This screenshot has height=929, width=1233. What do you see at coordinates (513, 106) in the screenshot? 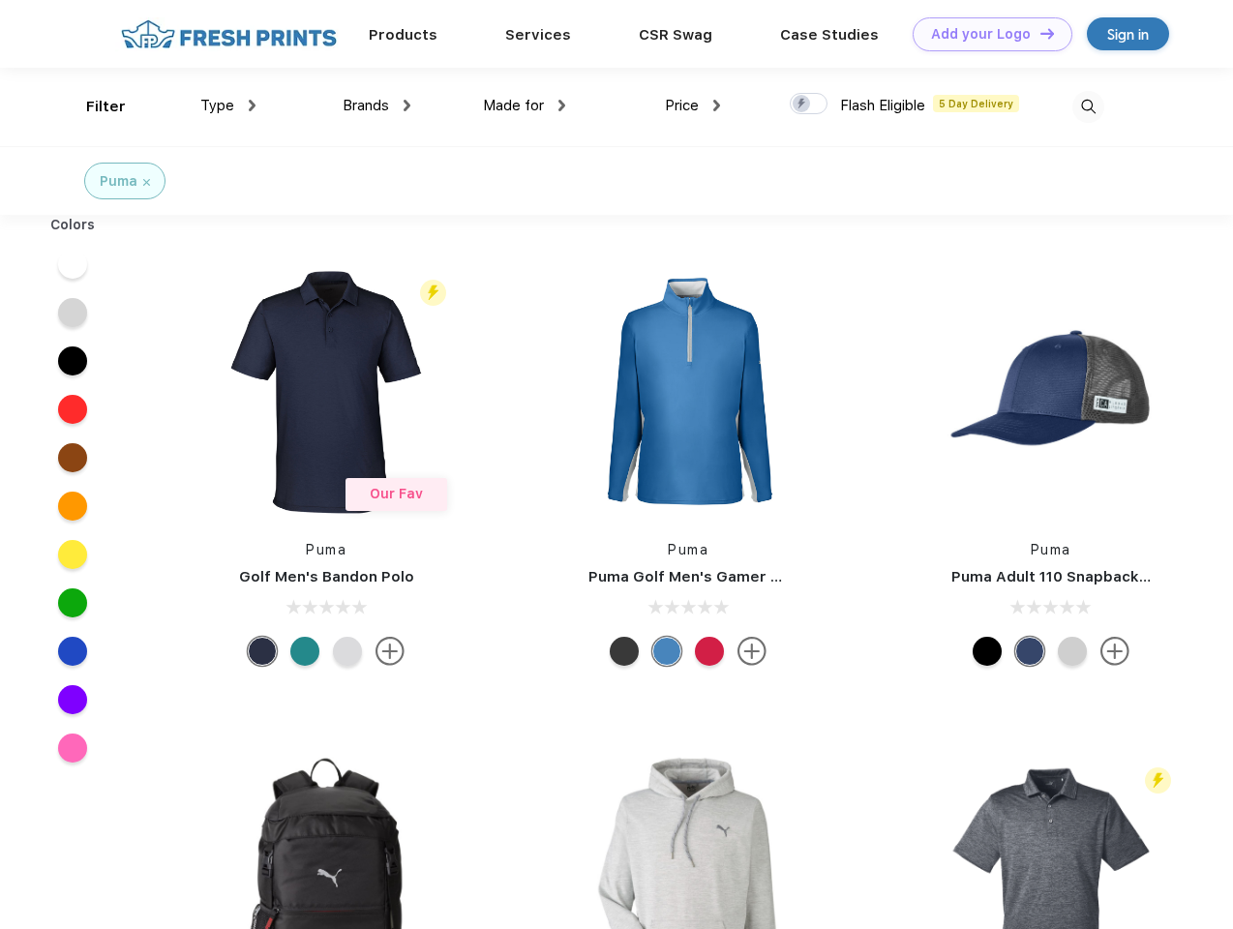
I see `span: Made for` at bounding box center [513, 106].